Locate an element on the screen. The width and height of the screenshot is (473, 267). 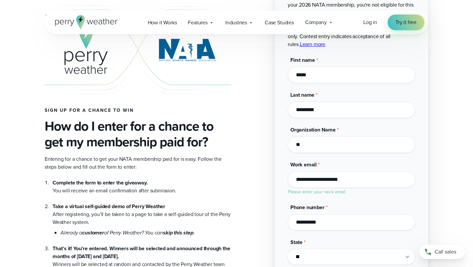
span: Phone number is located at coordinates (307, 207).